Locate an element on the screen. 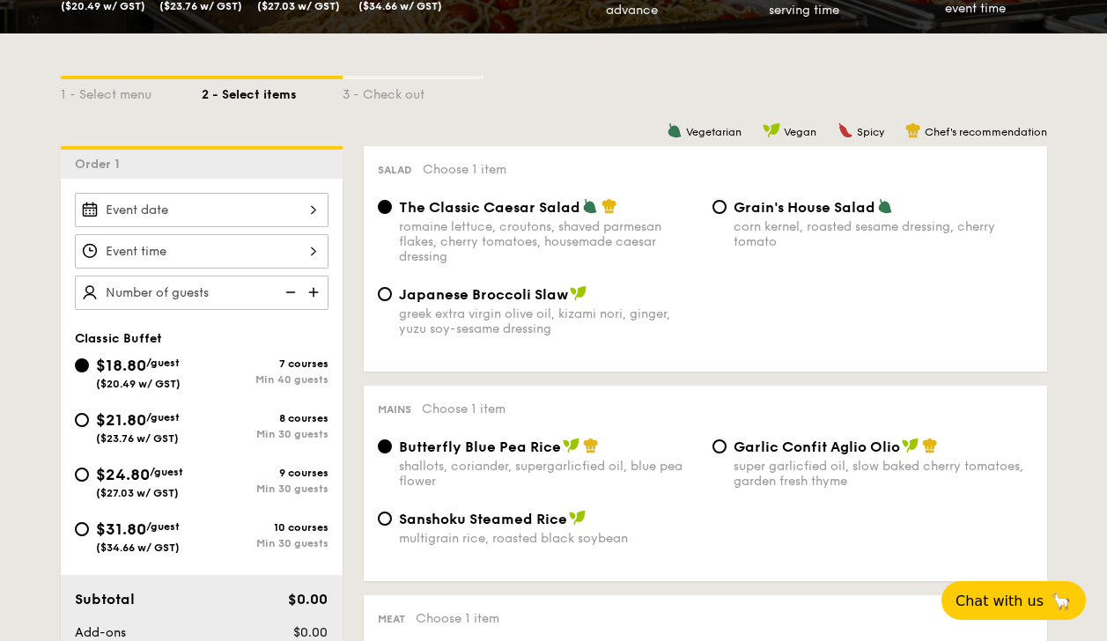  span: Japanese Broccoli Slaw is located at coordinates (483, 294).